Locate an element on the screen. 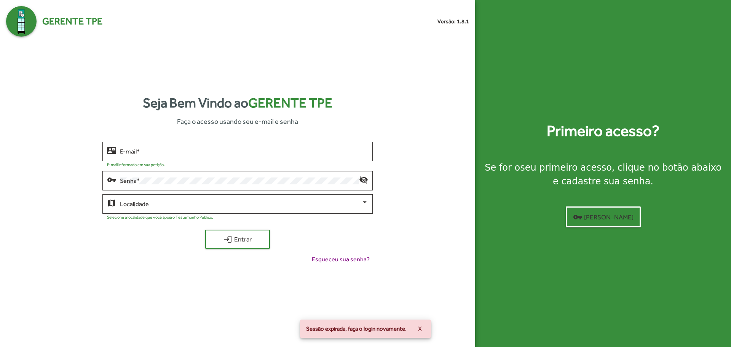  mat-icon: visibility_off is located at coordinates (364, 179).